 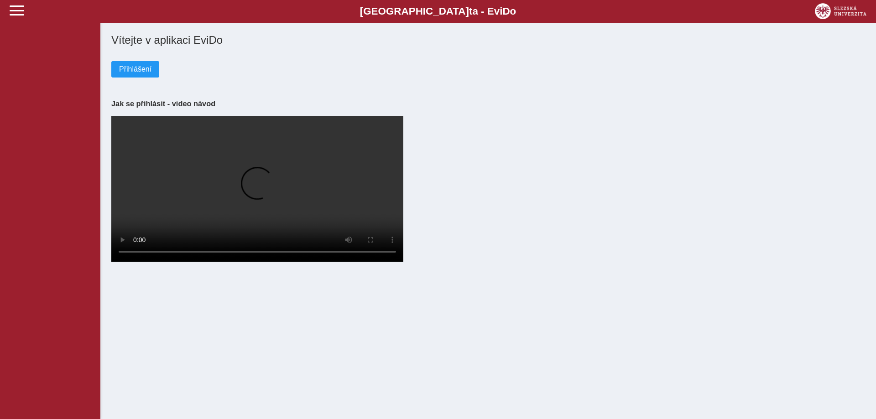 What do you see at coordinates (135, 69) in the screenshot?
I see `span: Přihlášení` at bounding box center [135, 69].